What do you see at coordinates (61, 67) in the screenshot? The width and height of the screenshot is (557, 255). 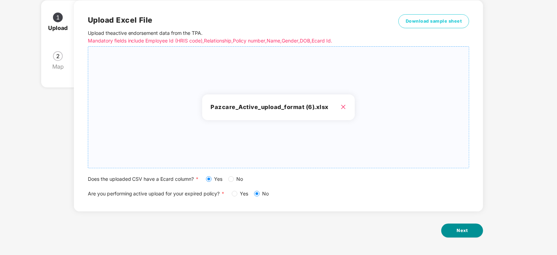 I see `div: Map` at bounding box center [61, 67].